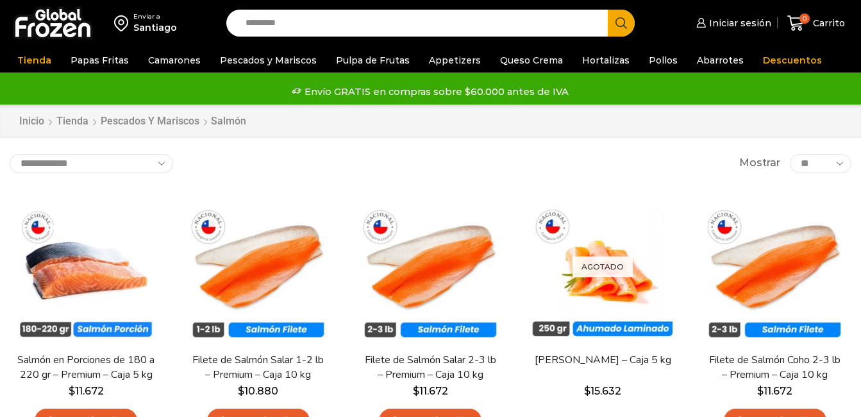  What do you see at coordinates (816, 23) in the screenshot?
I see `a: 0 Carrito` at bounding box center [816, 23].